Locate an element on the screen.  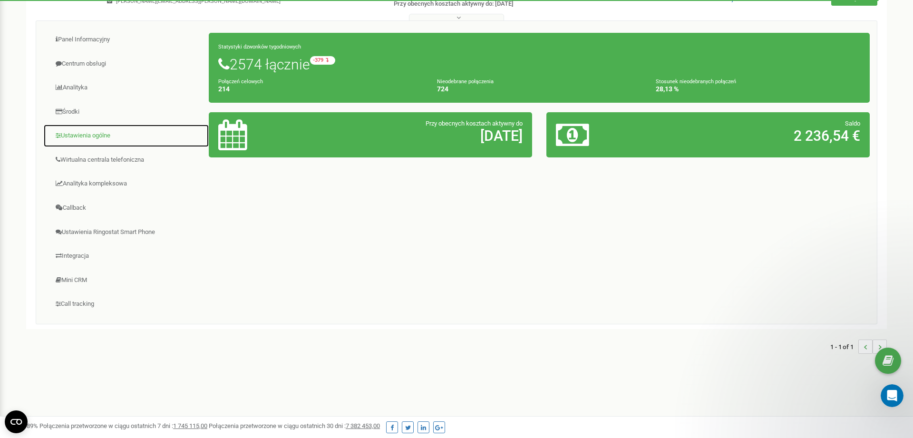
a: Środki is located at coordinates (126, 112).